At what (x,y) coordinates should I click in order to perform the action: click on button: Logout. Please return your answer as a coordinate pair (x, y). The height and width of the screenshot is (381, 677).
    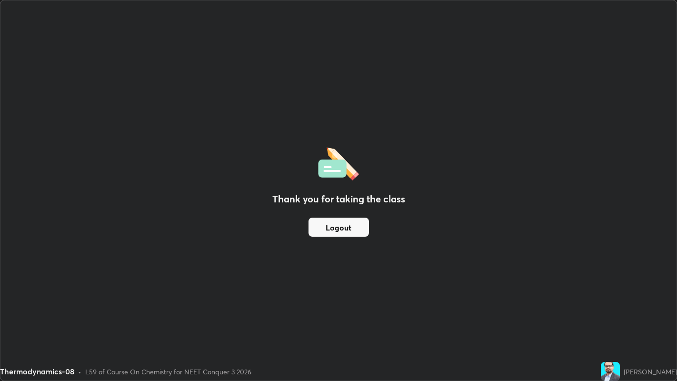
    Looking at the image, I should click on (338, 227).